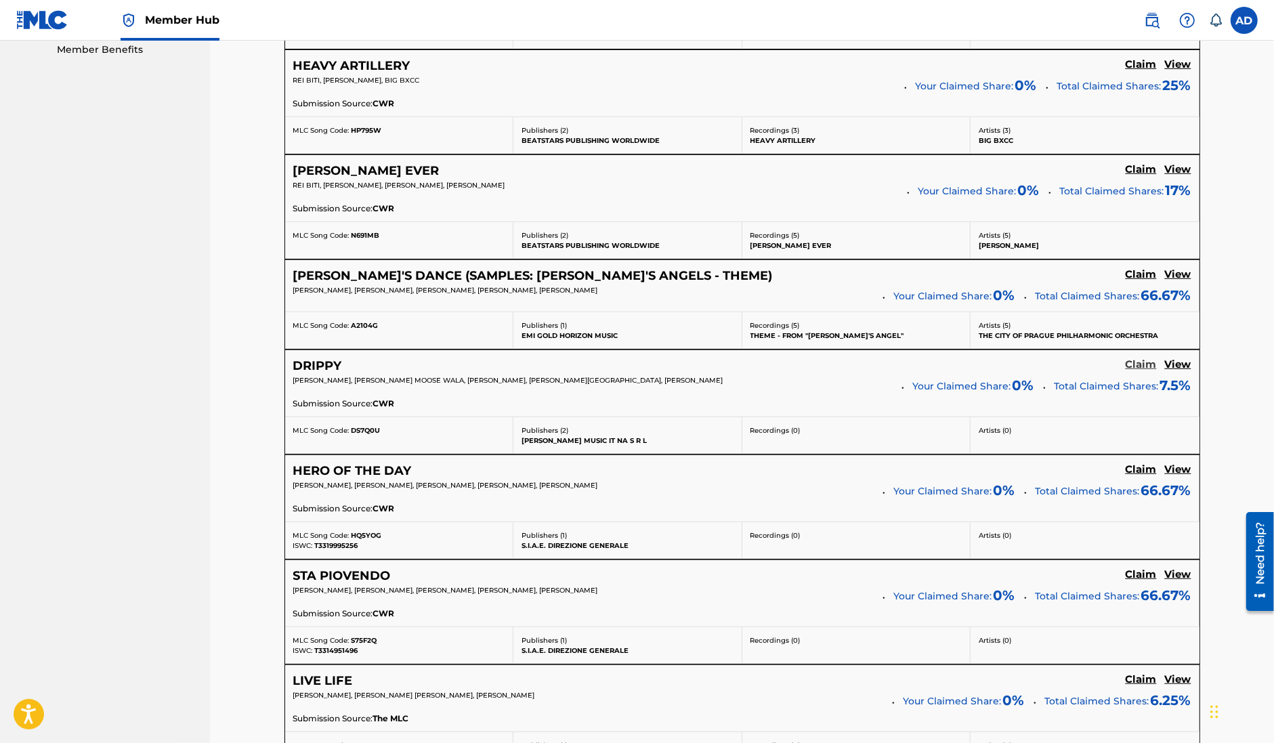 This screenshot has height=743, width=1274. I want to click on p: Artists ( 3 ), so click(1085, 130).